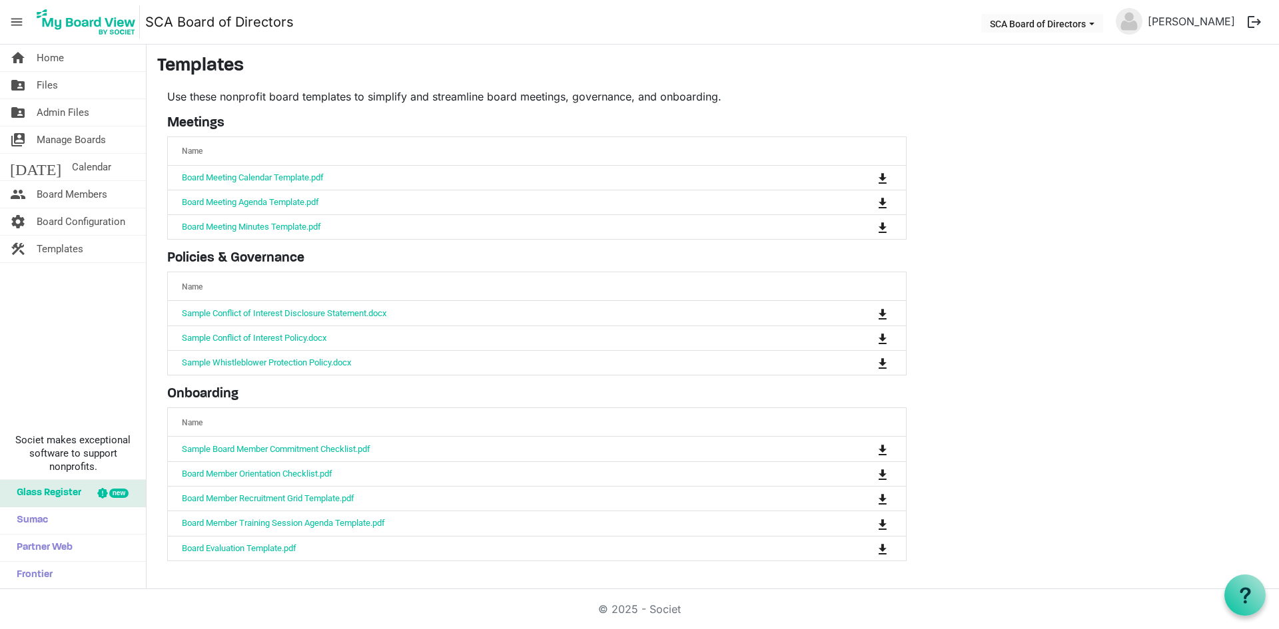 The image size is (1279, 629). What do you see at coordinates (1129, 21) in the screenshot?
I see `img: no-profile-picture.svg` at bounding box center [1129, 21].